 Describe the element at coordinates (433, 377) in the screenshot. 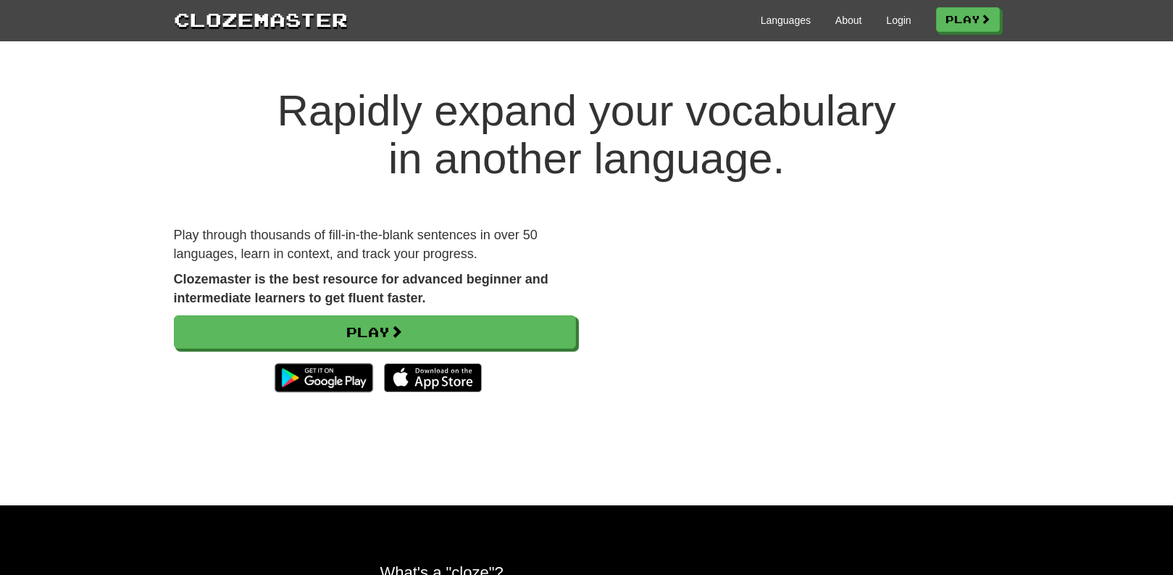

I see `img: Download_on_the_App_Store_Badge_US-UK_135x40-25178aeef6eb6b83b96f5f2d004eda3bffbb37122de64afbaef7...` at that location.